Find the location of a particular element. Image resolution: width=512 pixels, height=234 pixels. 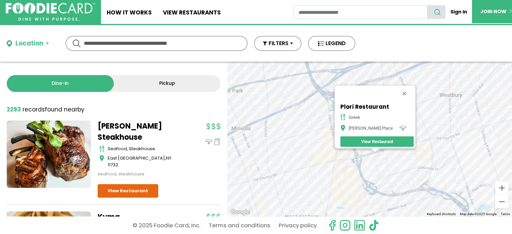

img: cutlery_icon.png is located at coordinates (342, 117).